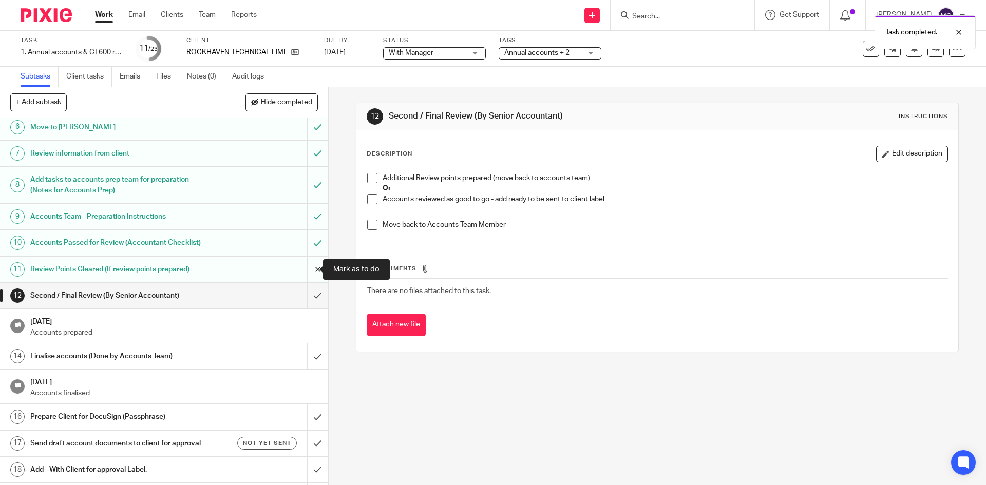 The image size is (986, 485). Describe the element at coordinates (389, 154) in the screenshot. I see `p: Description` at that location.